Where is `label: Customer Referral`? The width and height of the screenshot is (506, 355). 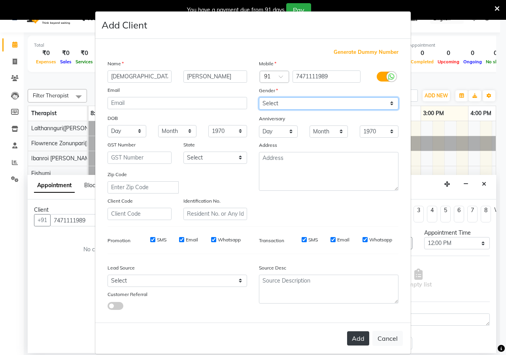 label: Customer Referral is located at coordinates (127, 294).